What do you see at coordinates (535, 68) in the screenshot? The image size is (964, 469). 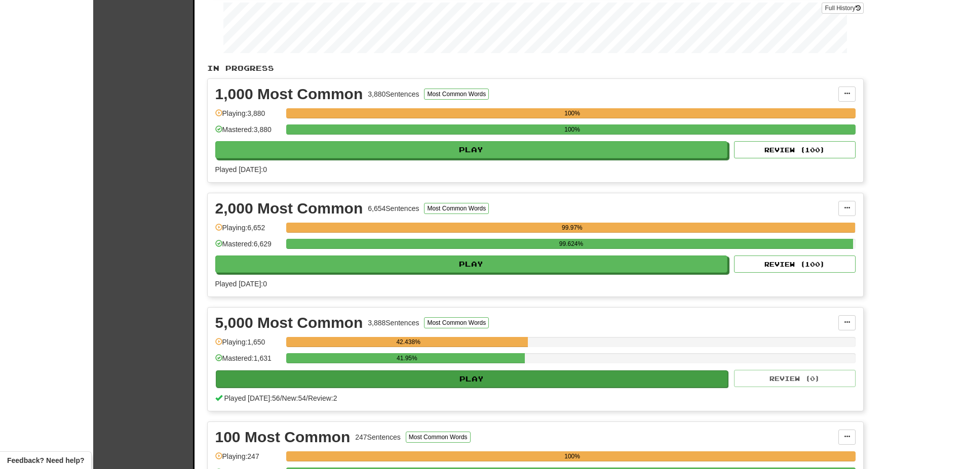 I see `p: In Progress` at bounding box center [535, 68].